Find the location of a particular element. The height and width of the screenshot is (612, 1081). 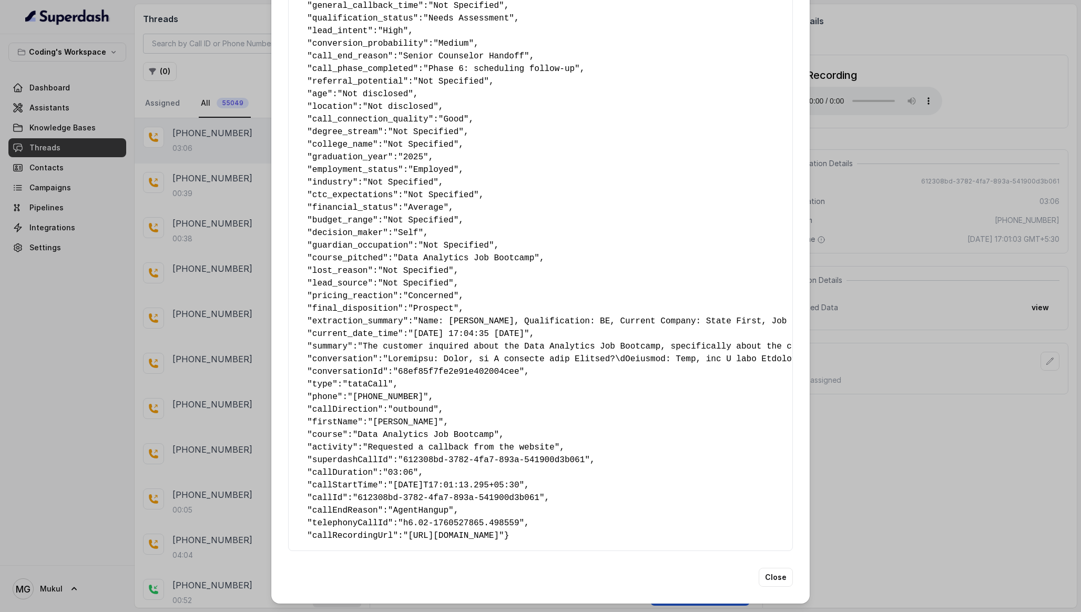

span: "Requested a callback from the website" is located at coordinates (461, 447).